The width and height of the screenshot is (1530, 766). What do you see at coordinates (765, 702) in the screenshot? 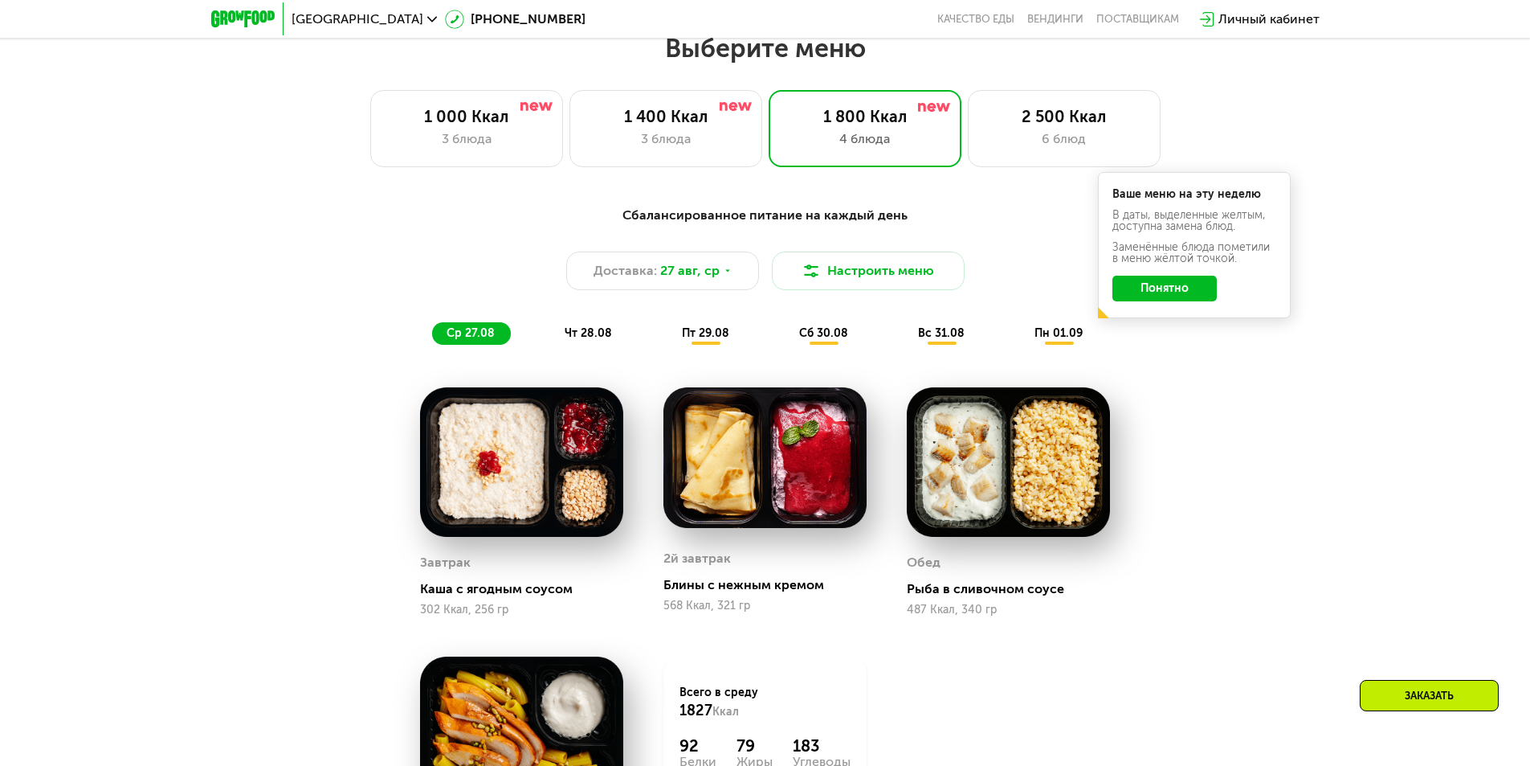
I see `div: Всего в среду` at bounding box center [765, 702].